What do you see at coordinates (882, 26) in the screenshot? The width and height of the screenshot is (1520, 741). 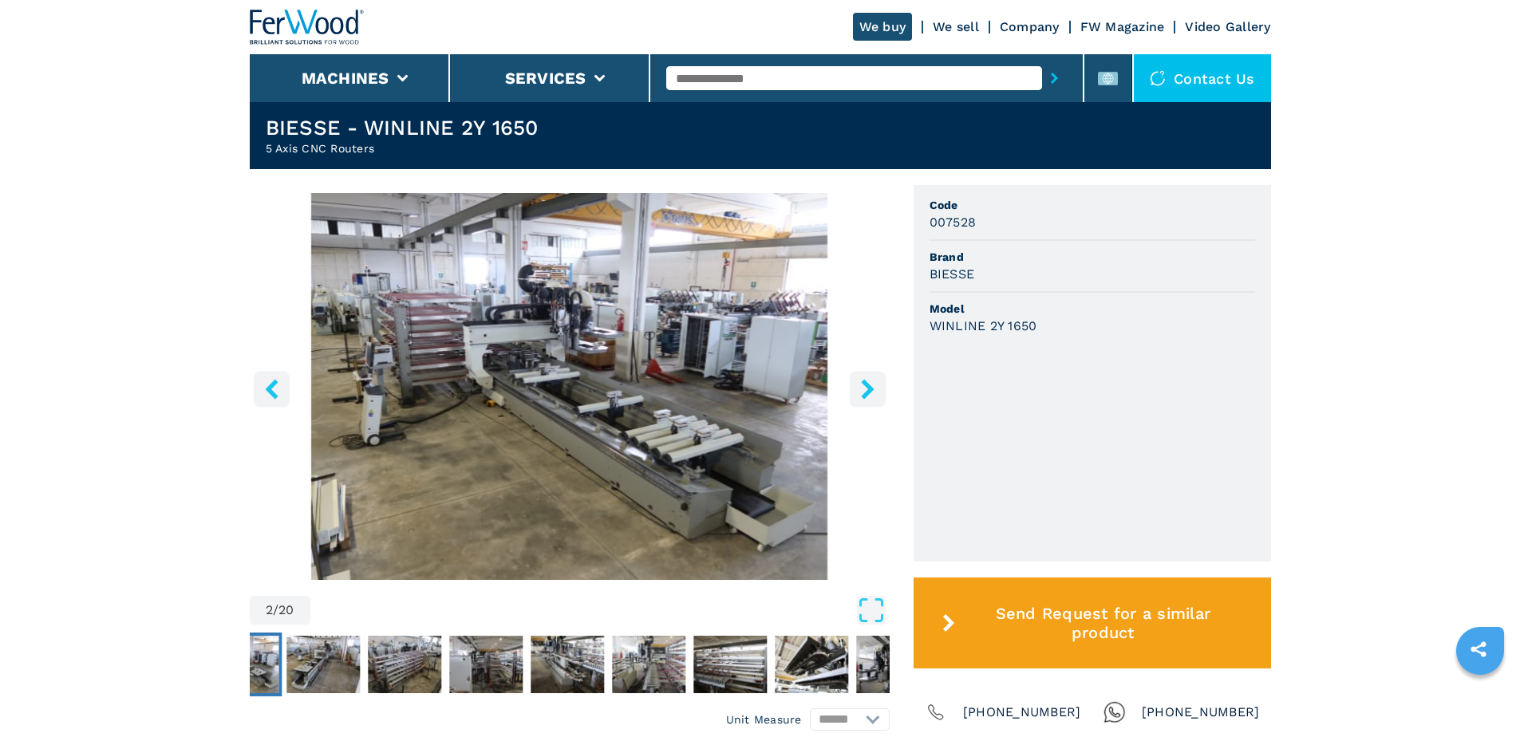 I see `a: We buy` at bounding box center [882, 26].